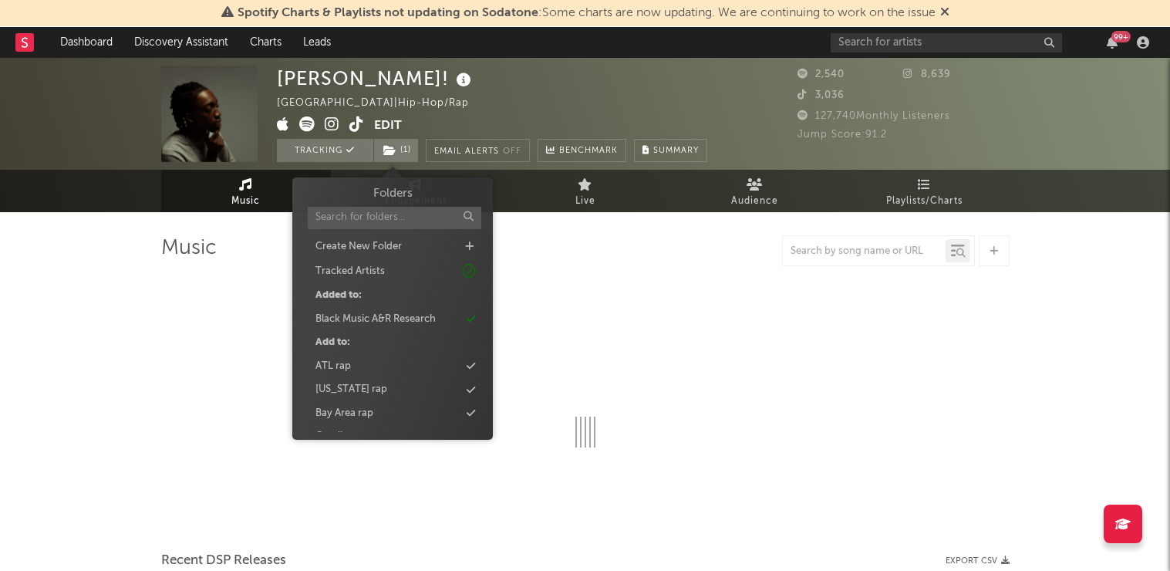  What do you see at coordinates (393, 194) in the screenshot?
I see `h3: Folders` at bounding box center [393, 194].